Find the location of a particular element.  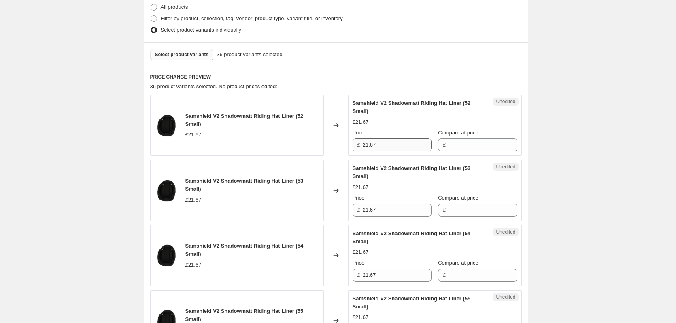

span: Select product variants is located at coordinates (182, 55).